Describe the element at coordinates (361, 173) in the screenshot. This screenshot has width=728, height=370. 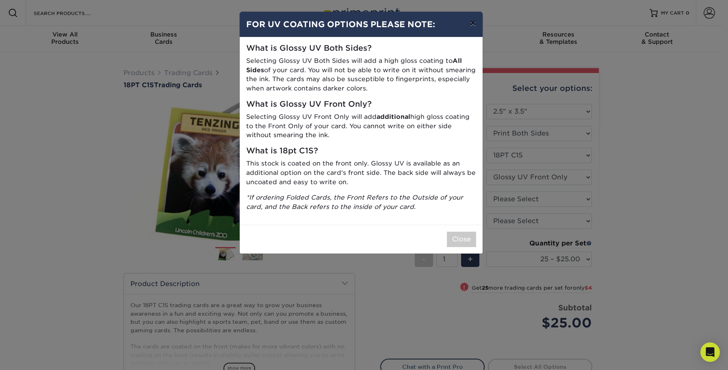
I see `p: This stock is coated on the front only. Glossy UV is available as an additional option on the car...` at that location.